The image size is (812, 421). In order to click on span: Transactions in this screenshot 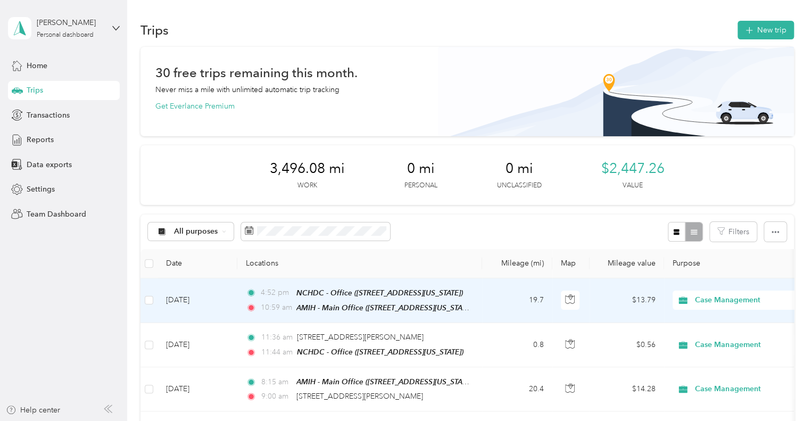, I will do `click(48, 115)`.